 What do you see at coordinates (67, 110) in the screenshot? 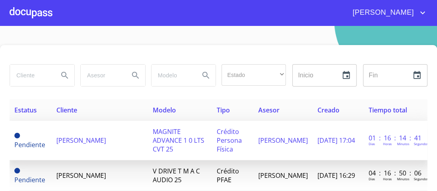
I see `span: Cliente` at bounding box center [67, 110].